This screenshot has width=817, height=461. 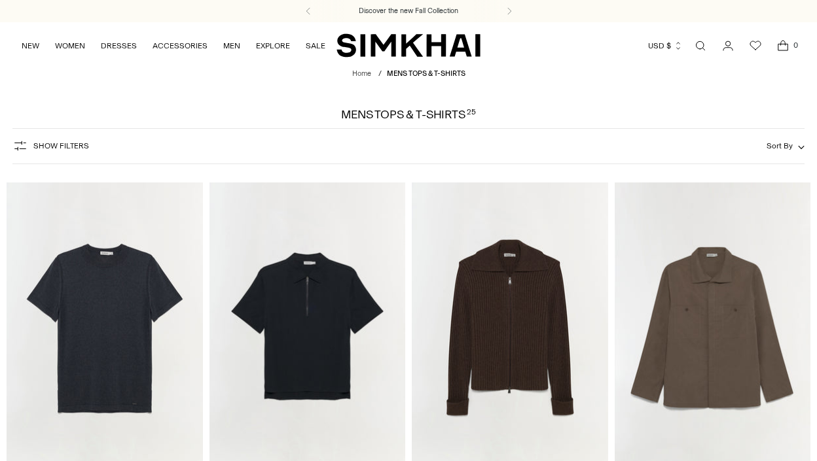 What do you see at coordinates (408, 74) in the screenshot?
I see `nav: breadcrumbs` at bounding box center [408, 74].